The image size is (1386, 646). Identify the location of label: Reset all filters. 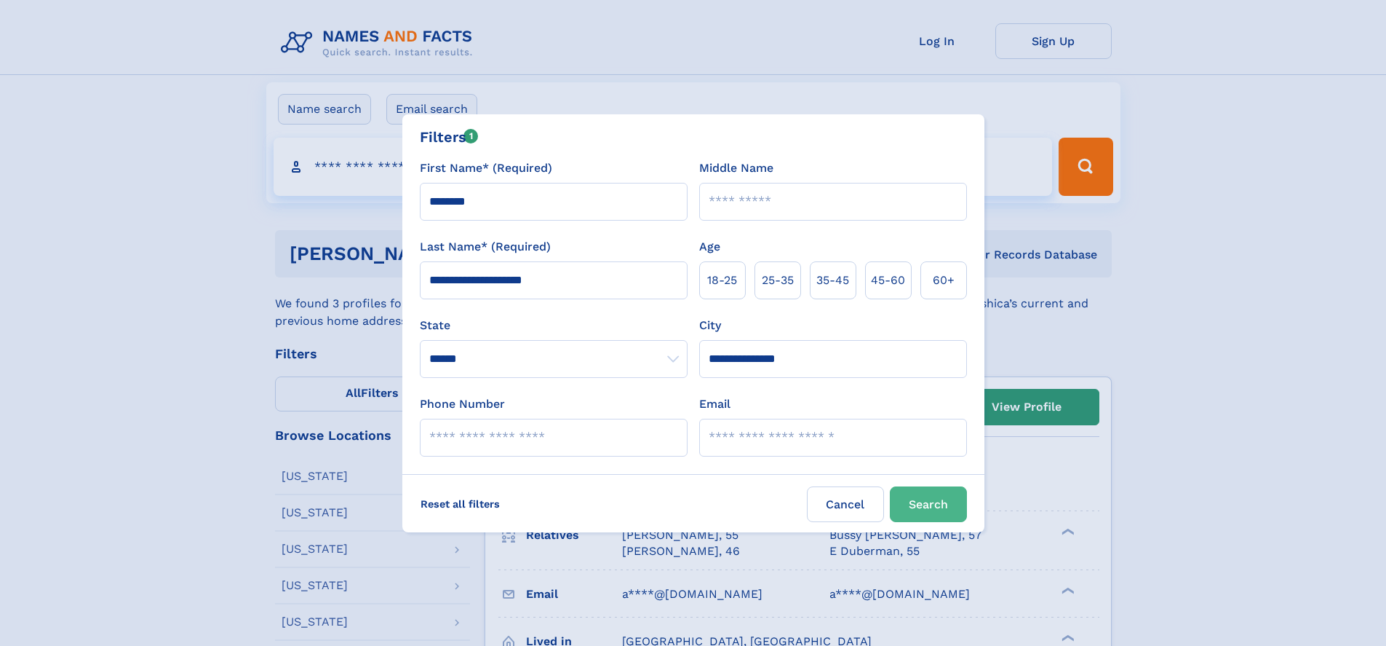
(460, 504).